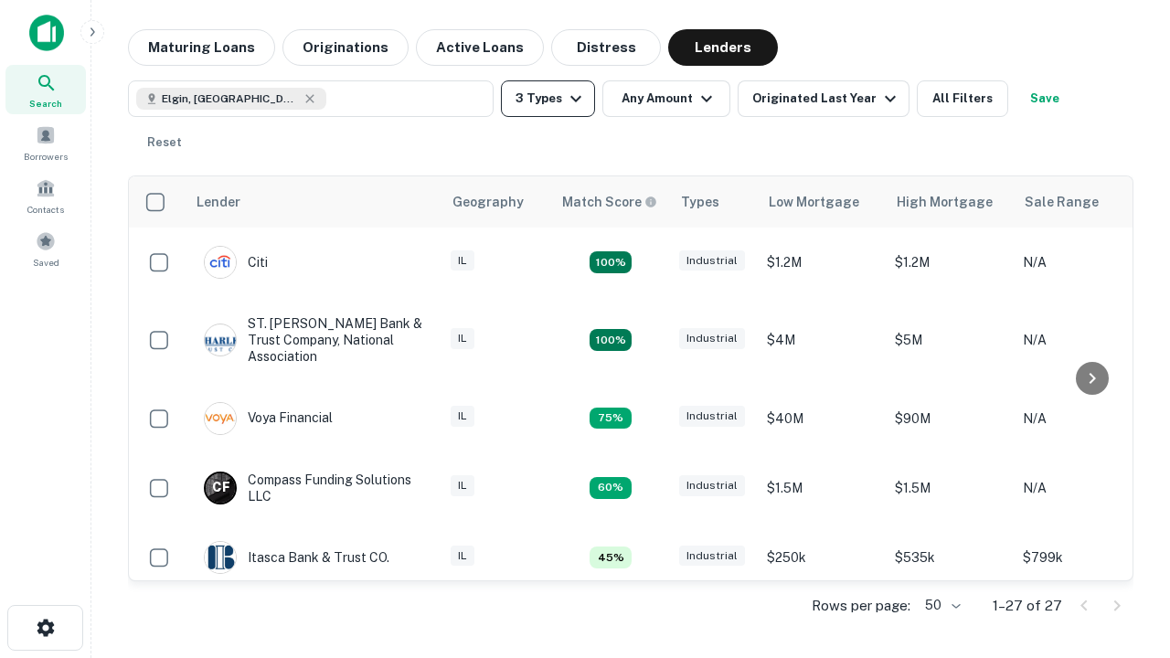  I want to click on button: Active Loans, so click(480, 48).